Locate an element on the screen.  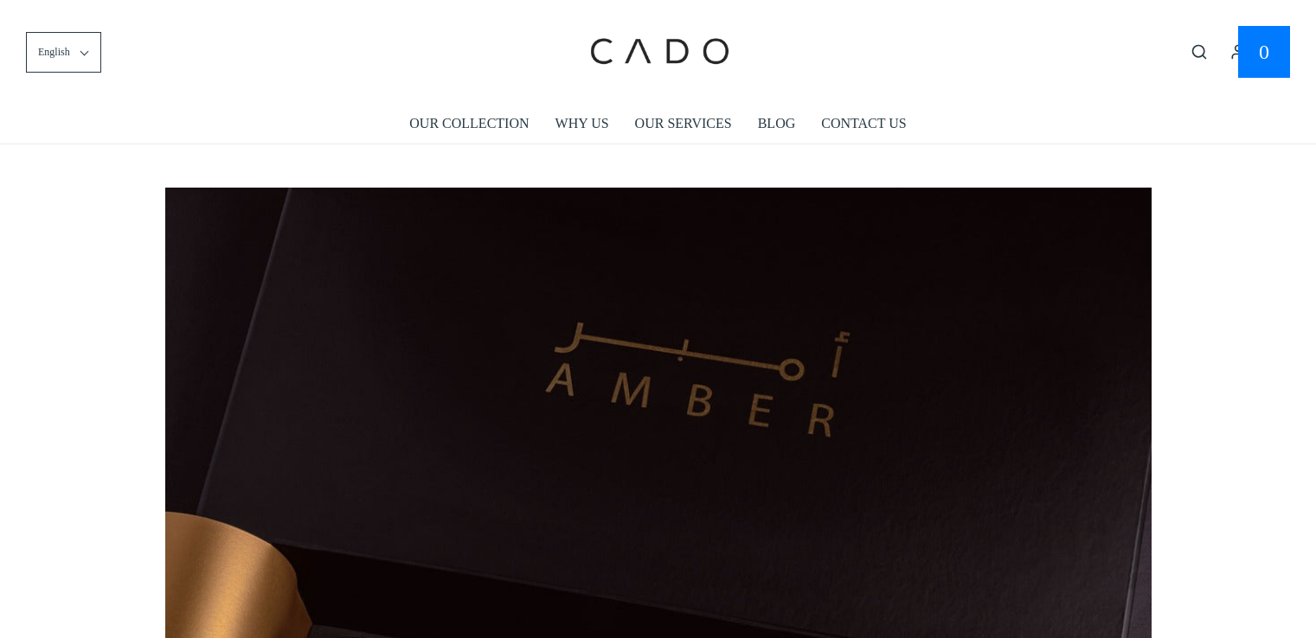
img: cadogifting is located at coordinates (658, 52).